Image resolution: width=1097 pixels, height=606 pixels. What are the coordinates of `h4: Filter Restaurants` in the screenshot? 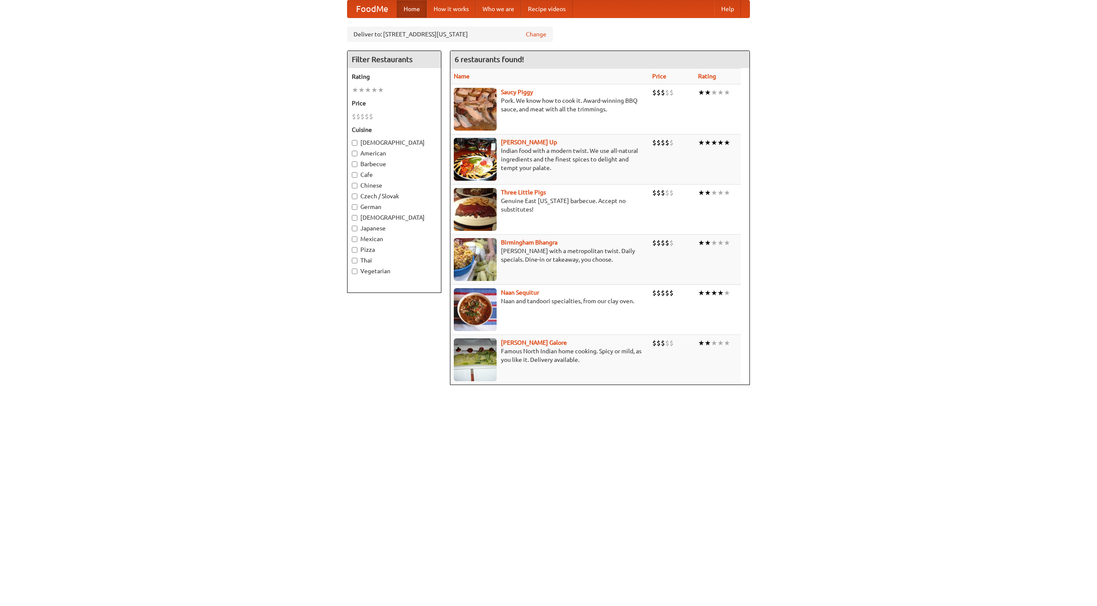 It's located at (394, 60).